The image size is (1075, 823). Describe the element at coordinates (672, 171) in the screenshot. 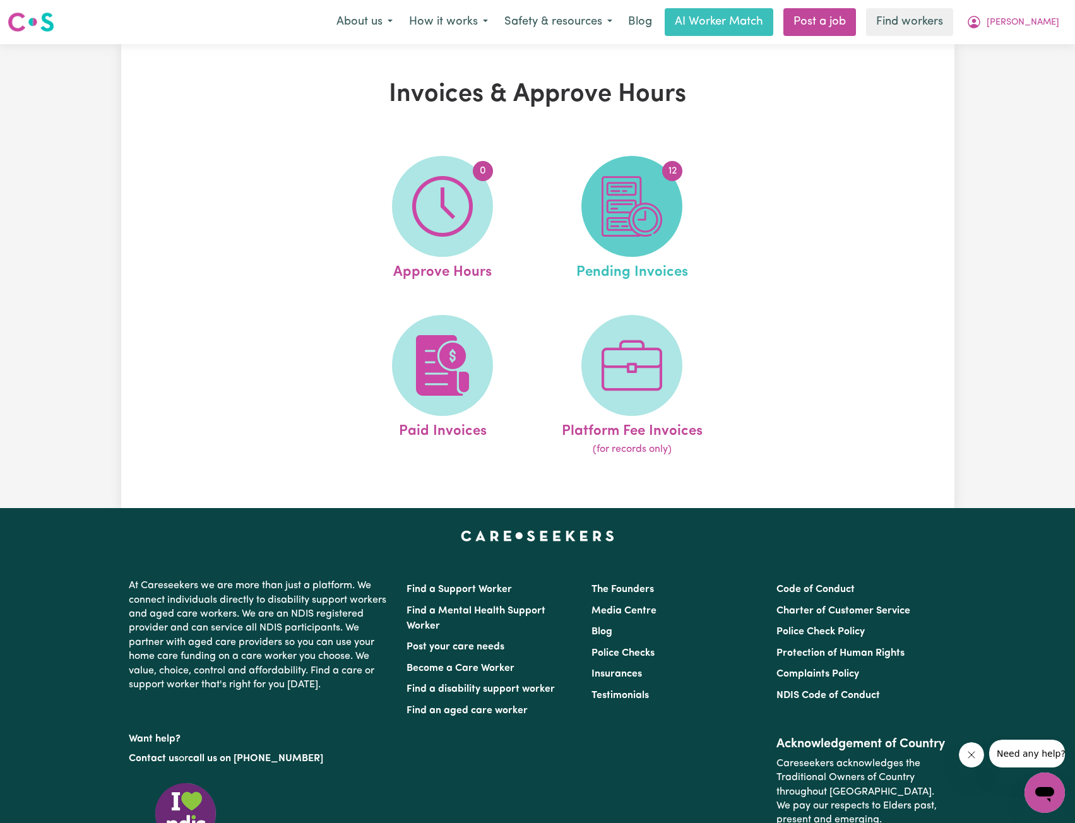

I see `span: 12` at that location.